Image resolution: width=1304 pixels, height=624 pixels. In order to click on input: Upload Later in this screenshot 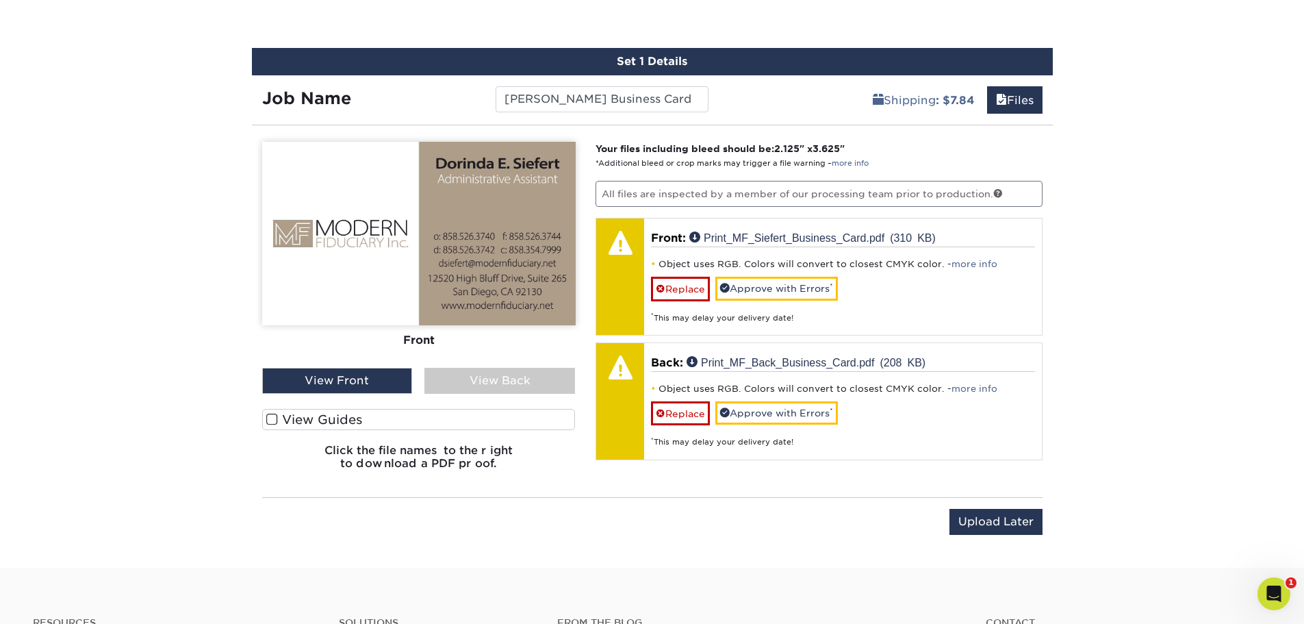, I will do `click(996, 522)`.